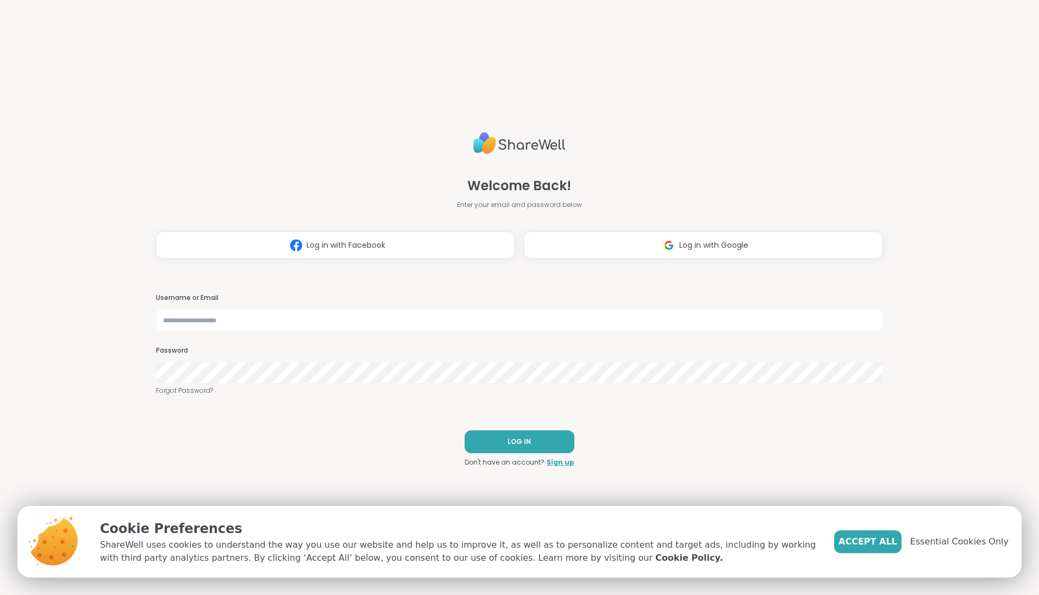 The height and width of the screenshot is (595, 1039). I want to click on span: Welcome Back!, so click(519, 186).